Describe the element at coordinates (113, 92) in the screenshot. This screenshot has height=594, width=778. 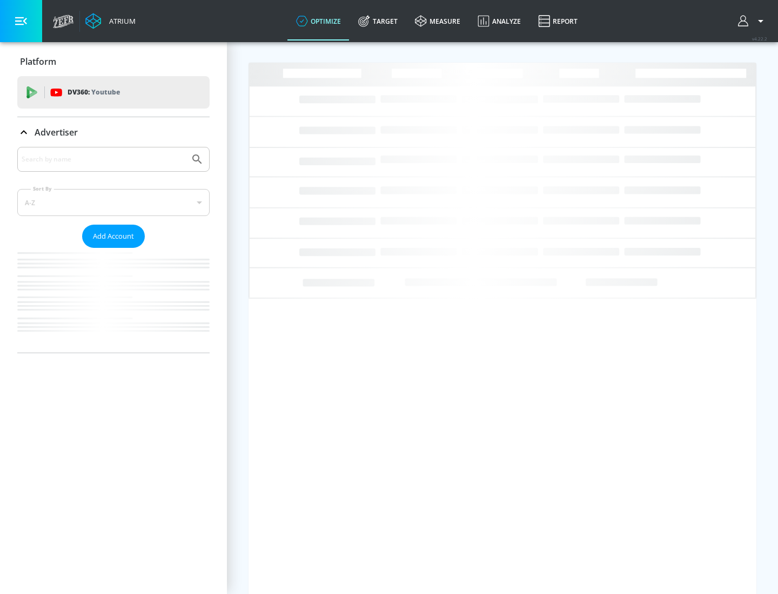
I see `div: DV360: Youtube` at that location.